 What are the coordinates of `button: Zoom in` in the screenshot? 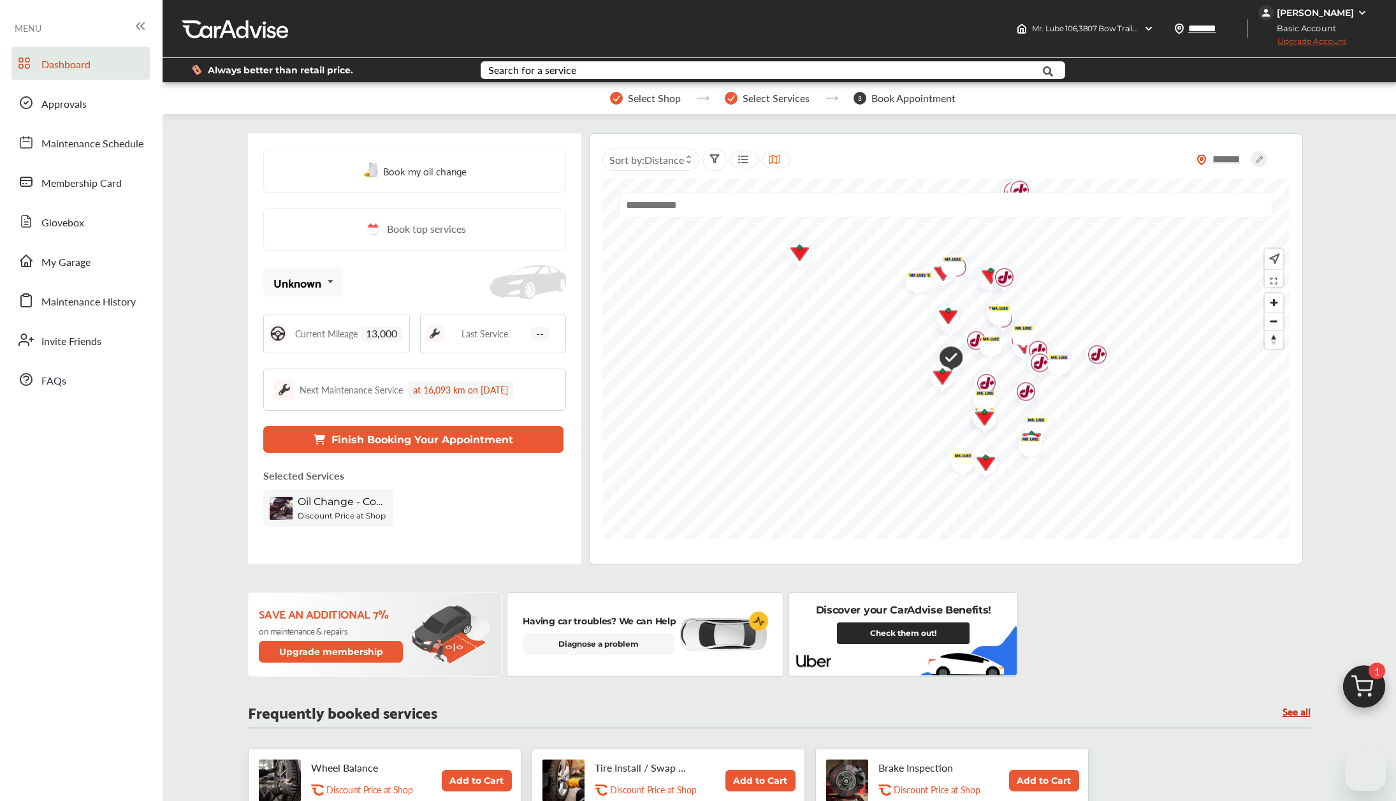 It's located at (1274, 302).